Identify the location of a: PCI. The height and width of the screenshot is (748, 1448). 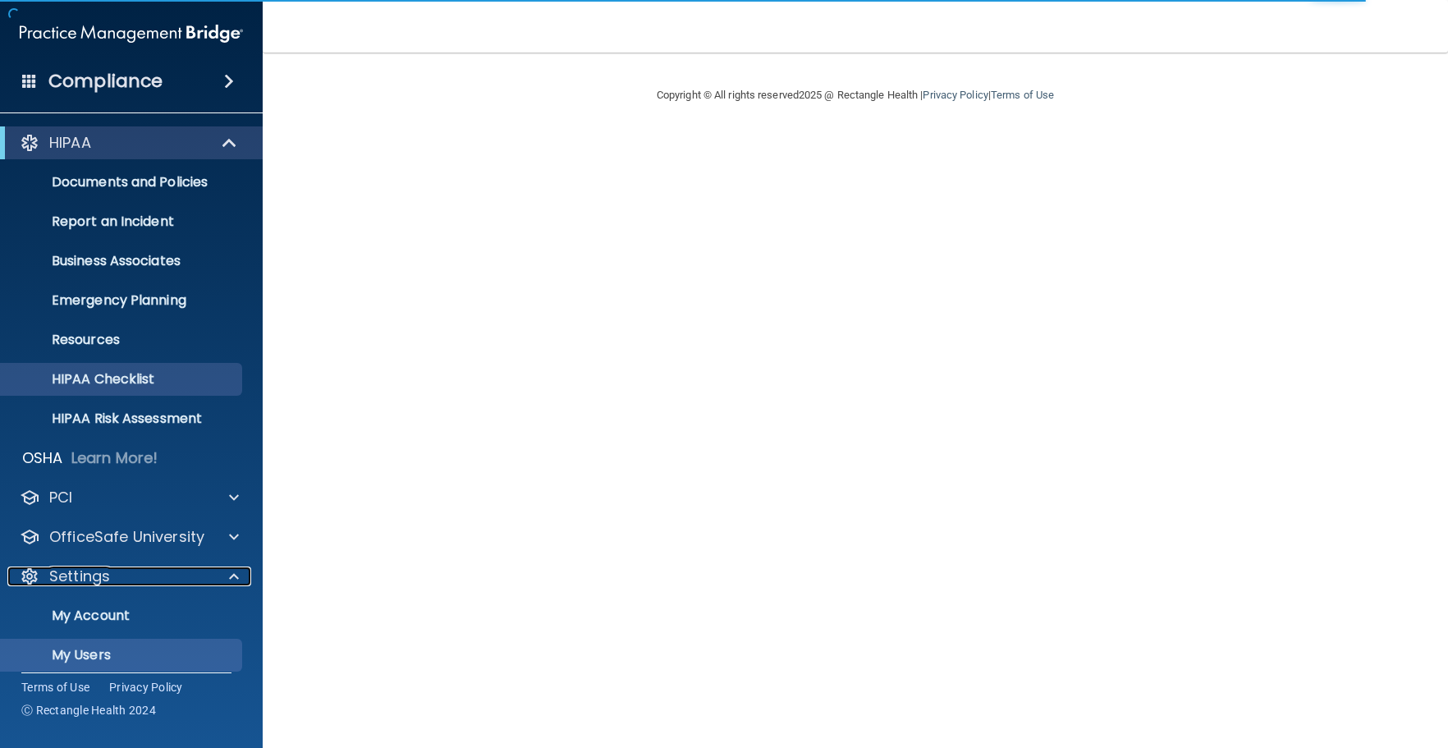
(129, 497).